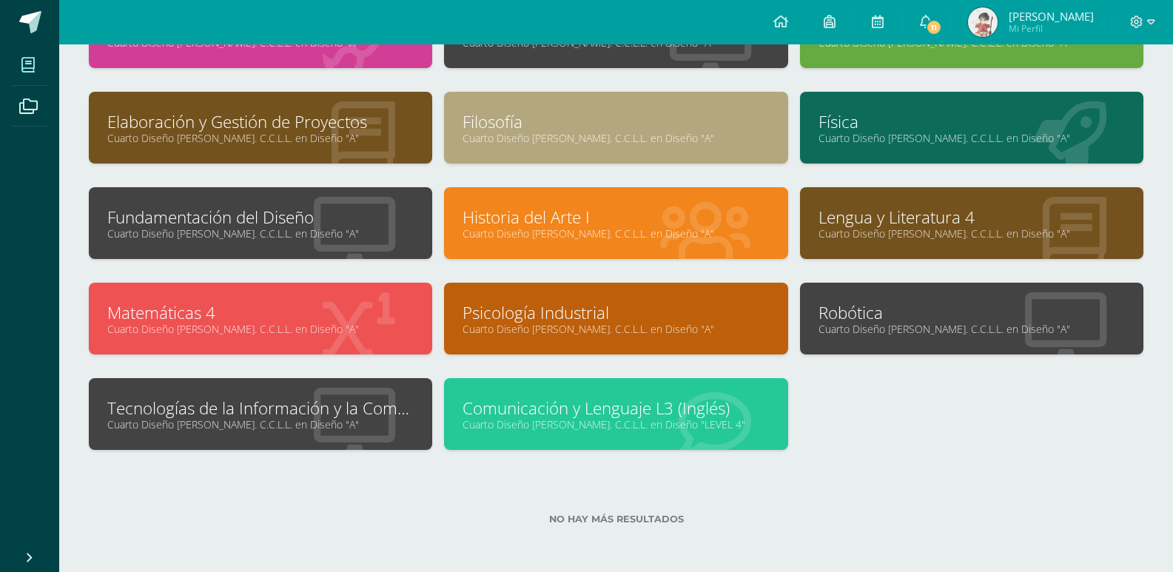 This screenshot has height=572, width=1173. I want to click on span: Mi Perfil, so click(1051, 28).